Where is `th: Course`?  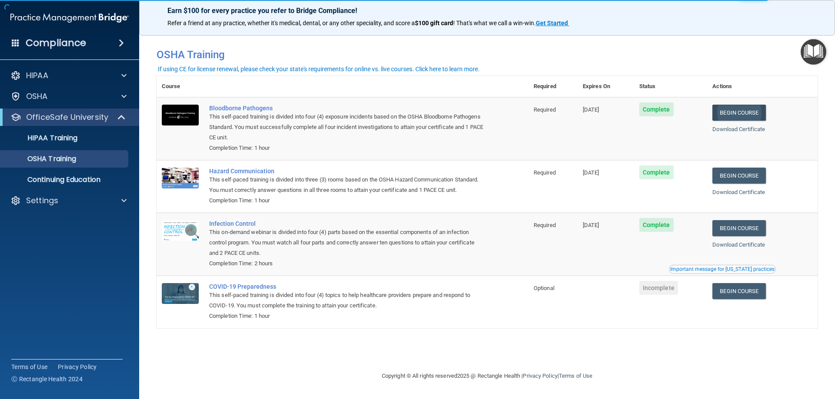 th: Course is located at coordinates (180, 87).